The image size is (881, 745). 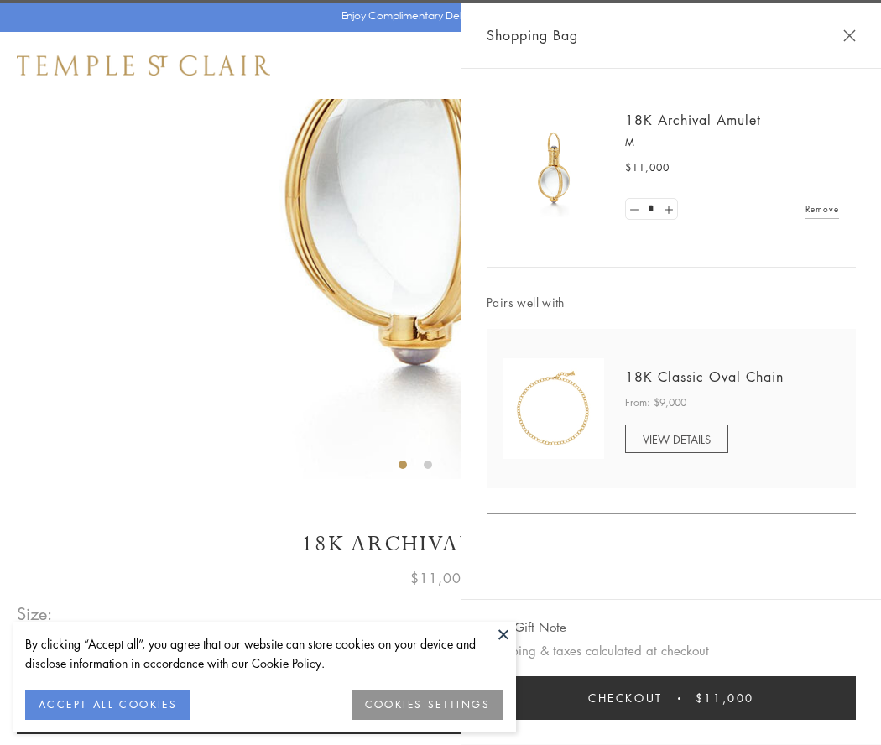 What do you see at coordinates (625, 698) in the screenshot?
I see `span: Checkout` at bounding box center [625, 698].